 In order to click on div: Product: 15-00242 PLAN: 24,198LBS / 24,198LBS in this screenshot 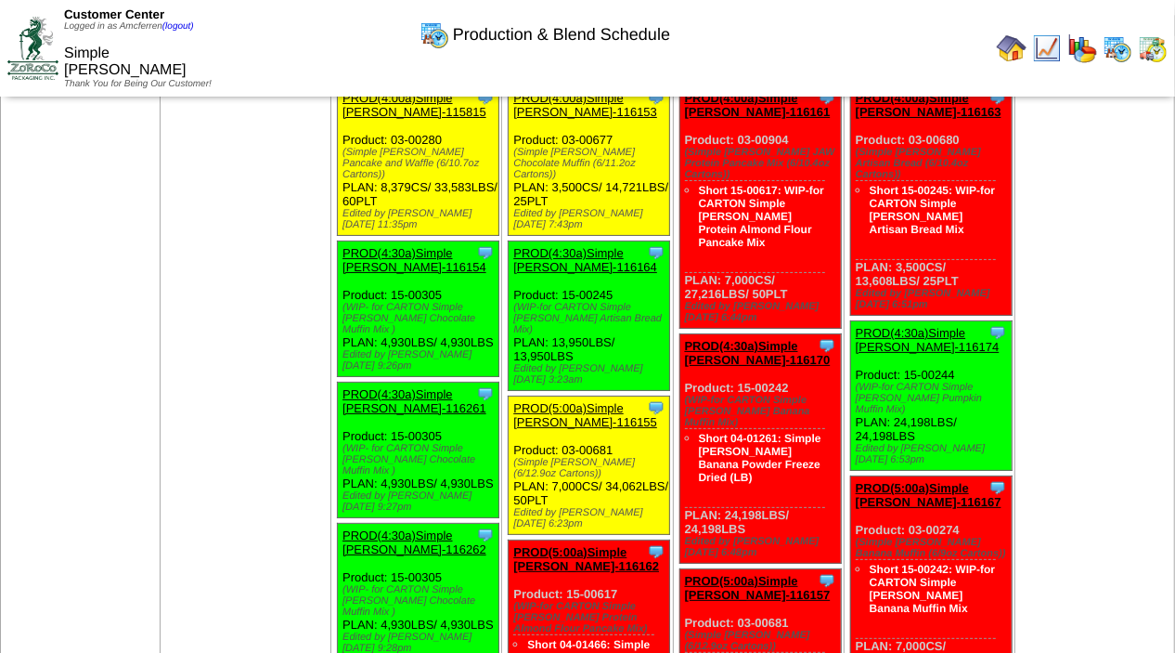, I will do `click(760, 448)`.